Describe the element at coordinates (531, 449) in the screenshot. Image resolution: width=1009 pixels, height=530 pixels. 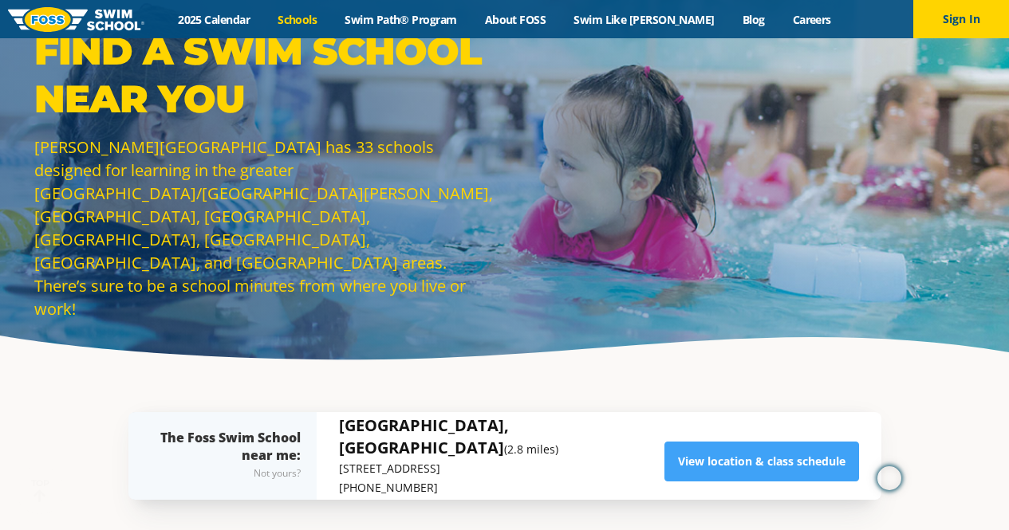
I see `small: (2.8 miles)` at that location.